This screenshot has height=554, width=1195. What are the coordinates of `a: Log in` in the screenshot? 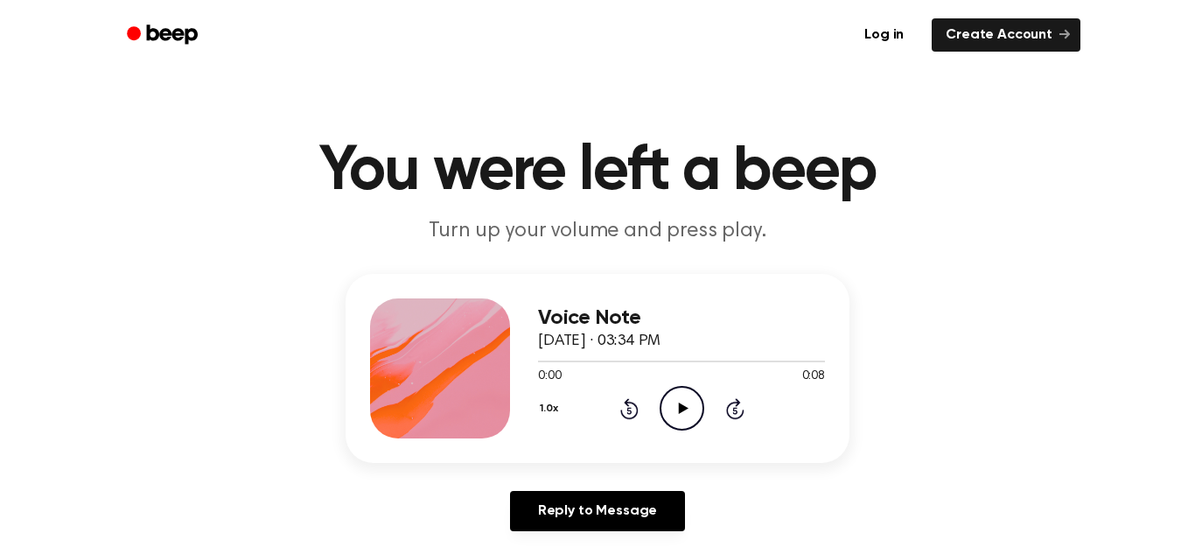 It's located at (884, 35).